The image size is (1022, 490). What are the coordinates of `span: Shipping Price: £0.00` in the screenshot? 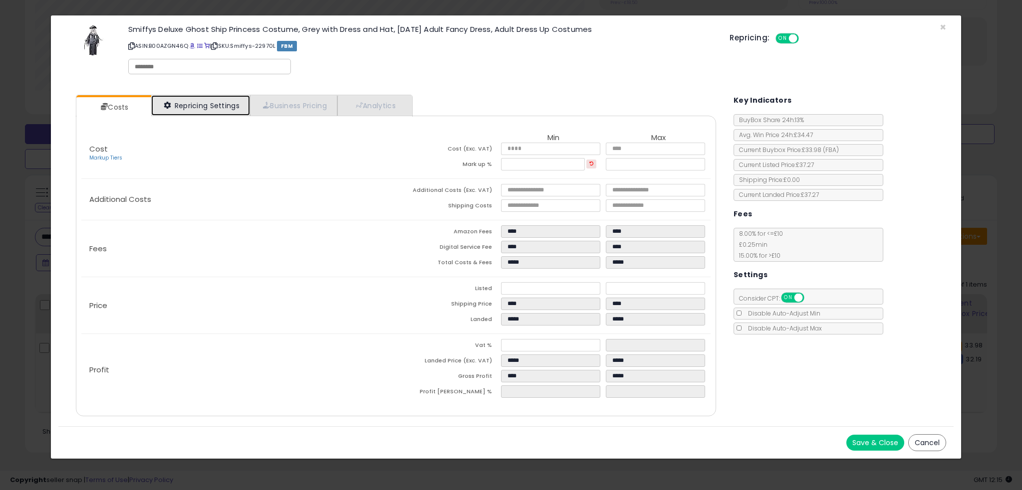 It's located at (767, 180).